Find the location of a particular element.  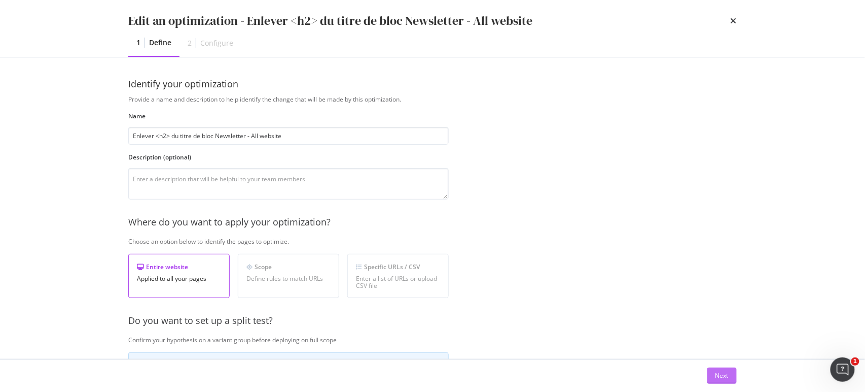

div: Specific URLs / CSV is located at coordinates (398, 266).